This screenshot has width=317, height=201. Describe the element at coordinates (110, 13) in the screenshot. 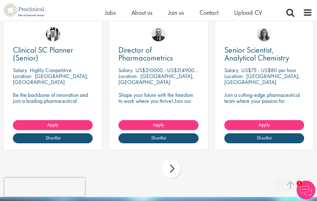

I see `a: Jobs` at that location.